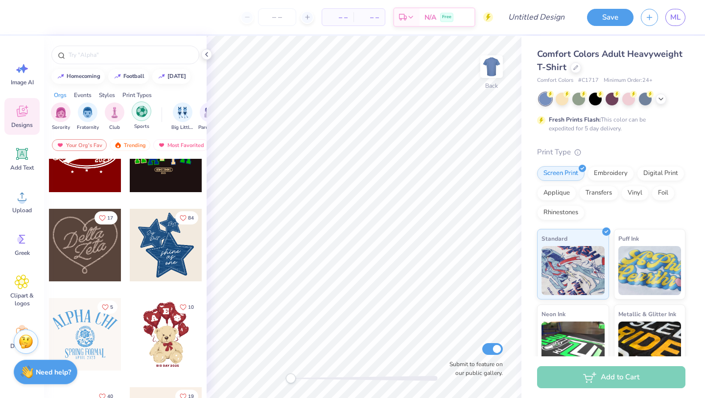  What do you see at coordinates (611, 173) in the screenshot?
I see `div: Embroidery` at bounding box center [611, 173].